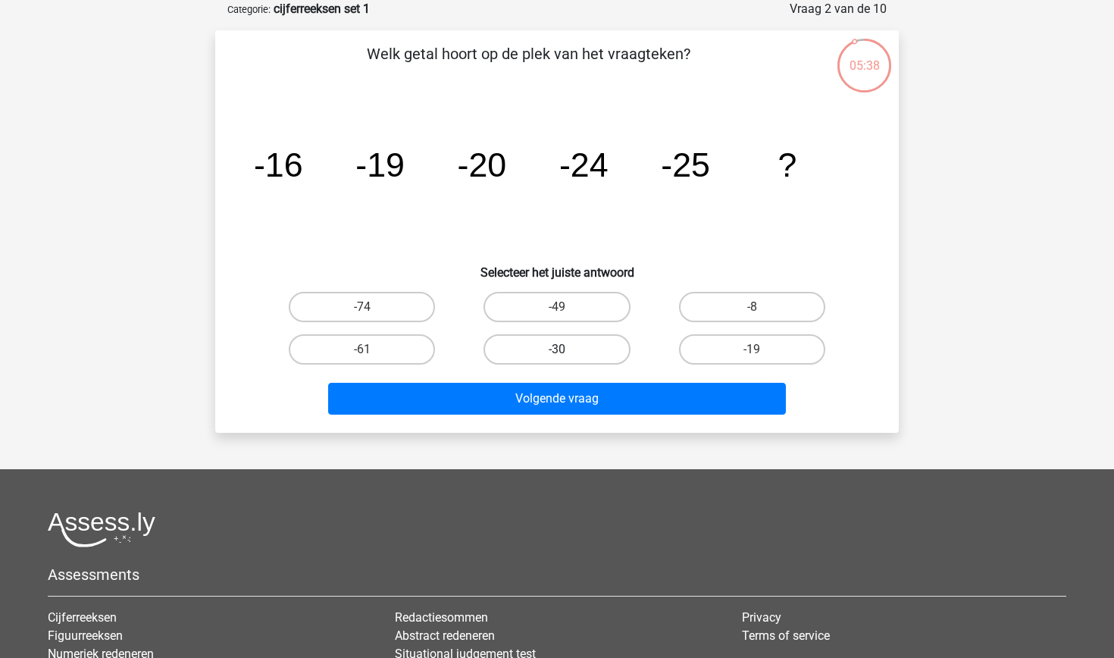 The height and width of the screenshot is (658, 1114). I want to click on small: Categorie:, so click(249, 9).